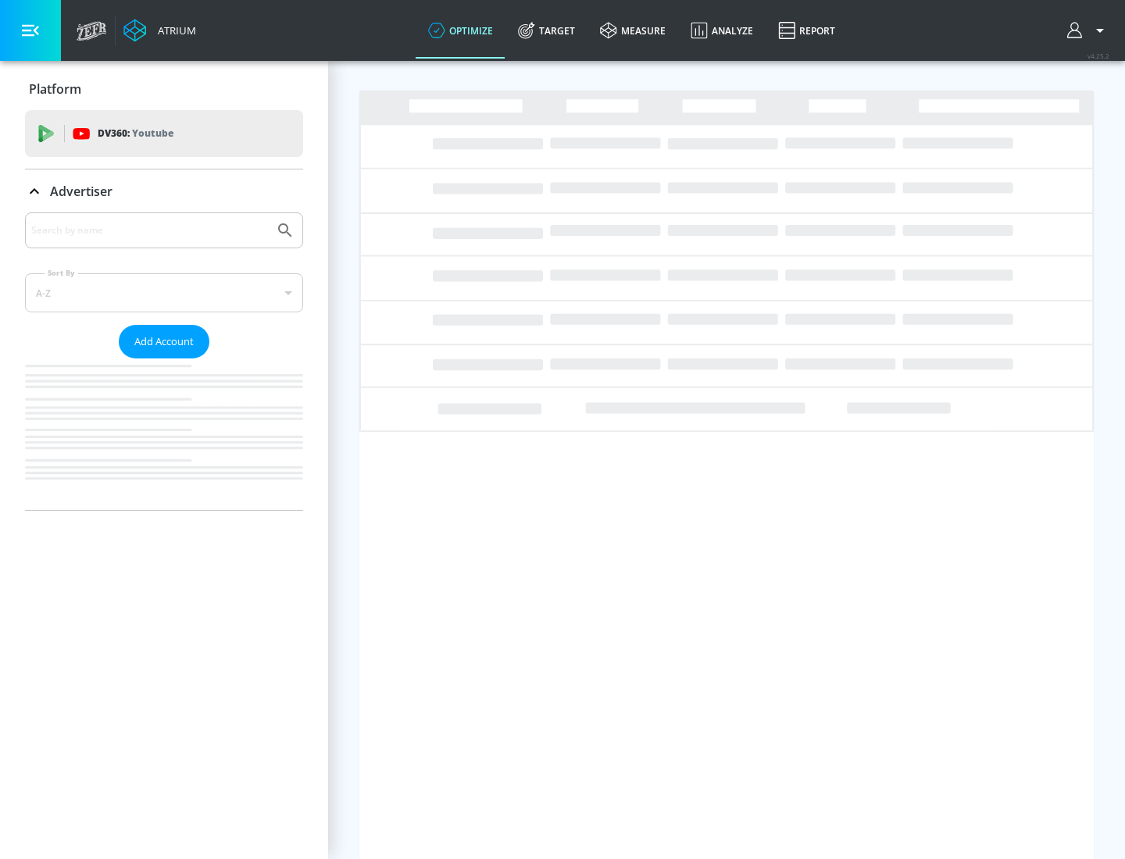 The image size is (1125, 859). What do you see at coordinates (164, 341) in the screenshot?
I see `button: Add Account` at bounding box center [164, 341].